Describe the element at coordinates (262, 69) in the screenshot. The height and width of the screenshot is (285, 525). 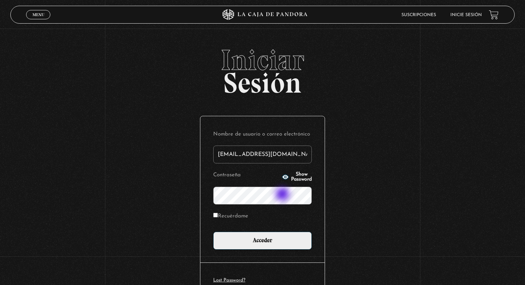
I see `h2: Sesión` at that location.